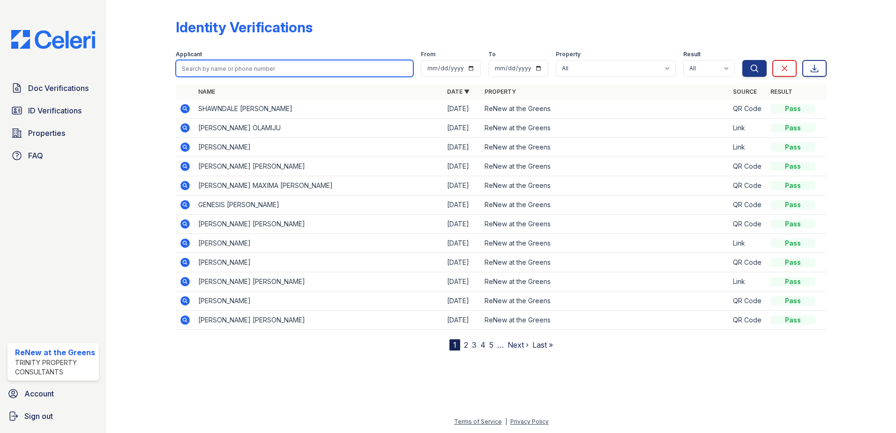 This screenshot has height=433, width=896. I want to click on span: FAQ, so click(36, 156).